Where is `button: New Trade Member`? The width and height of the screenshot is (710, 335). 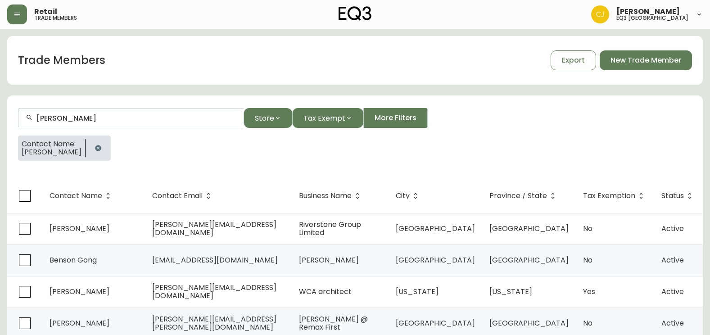
button: New Trade Member is located at coordinates (646, 60).